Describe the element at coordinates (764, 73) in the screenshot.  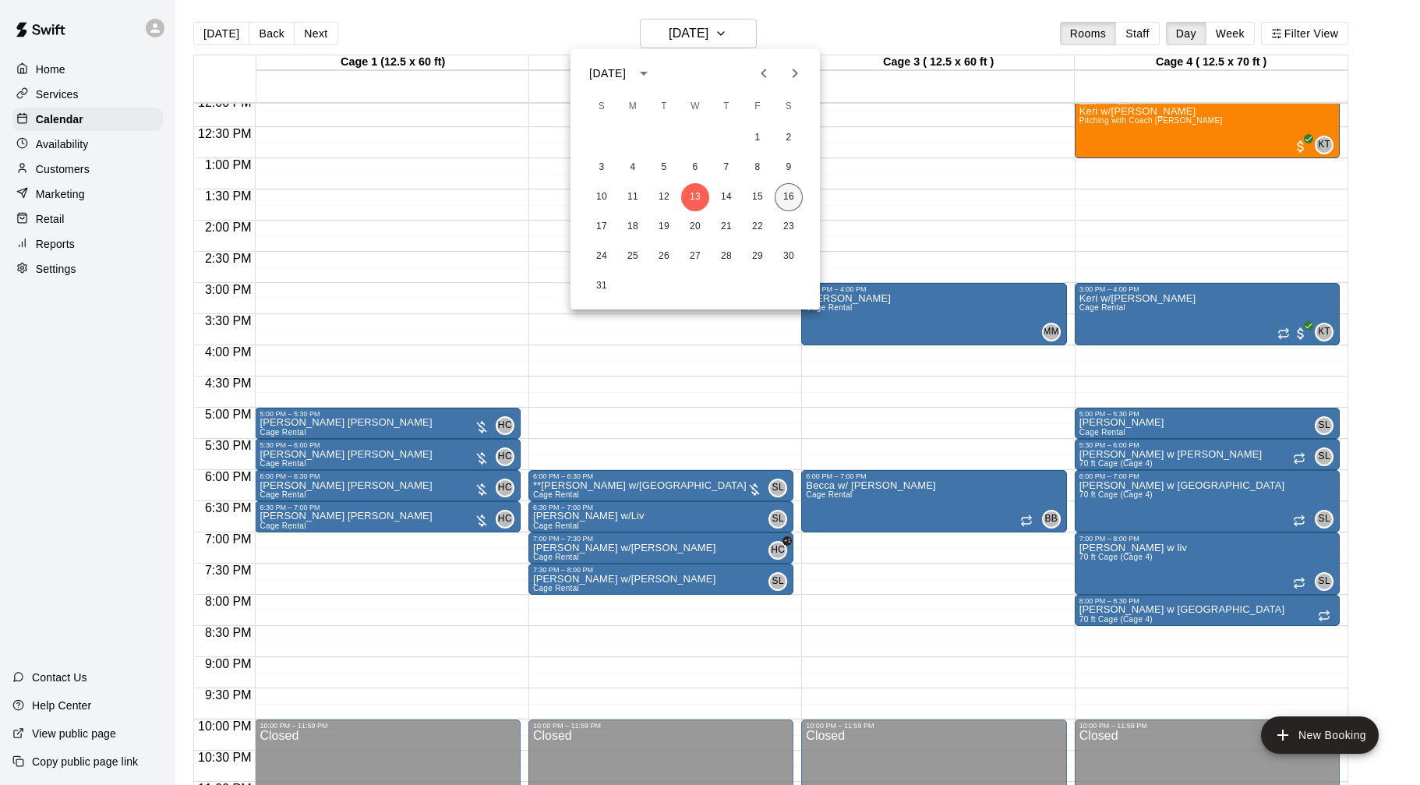
I see `button: Previous month` at that location.